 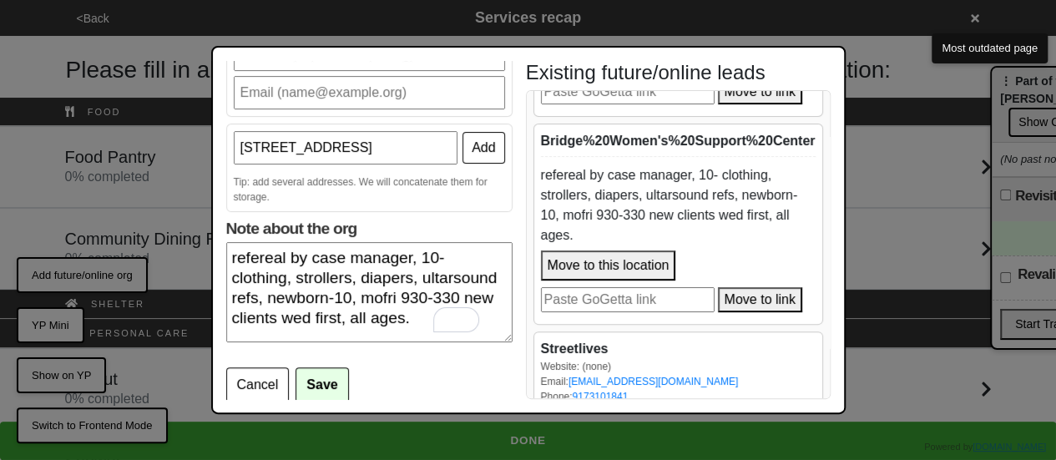 I want to click on button: Most outdated page, so click(x=990, y=48).